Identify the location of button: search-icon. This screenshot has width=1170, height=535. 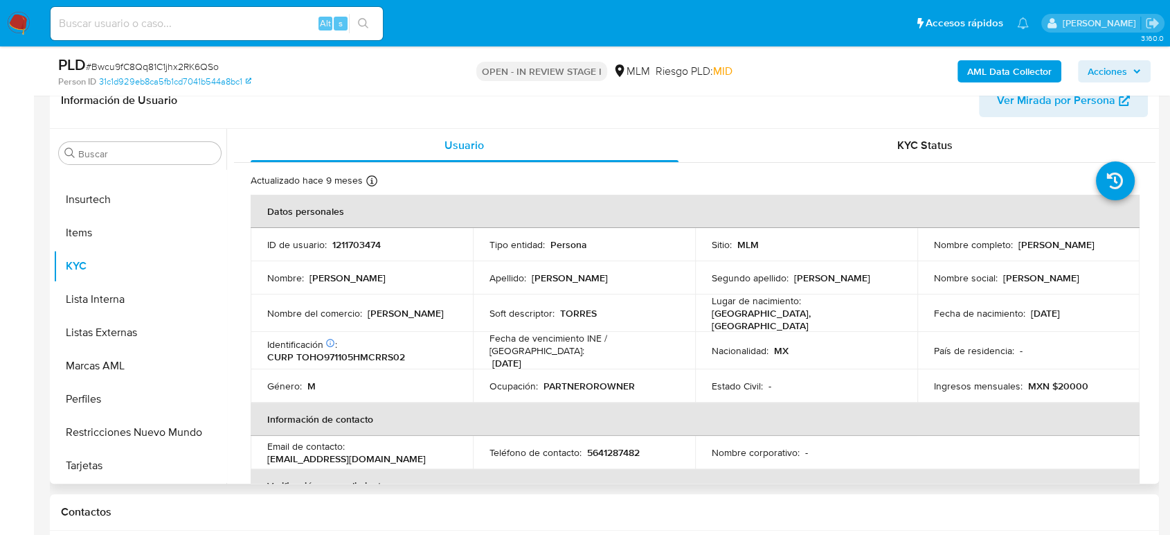
(363, 24).